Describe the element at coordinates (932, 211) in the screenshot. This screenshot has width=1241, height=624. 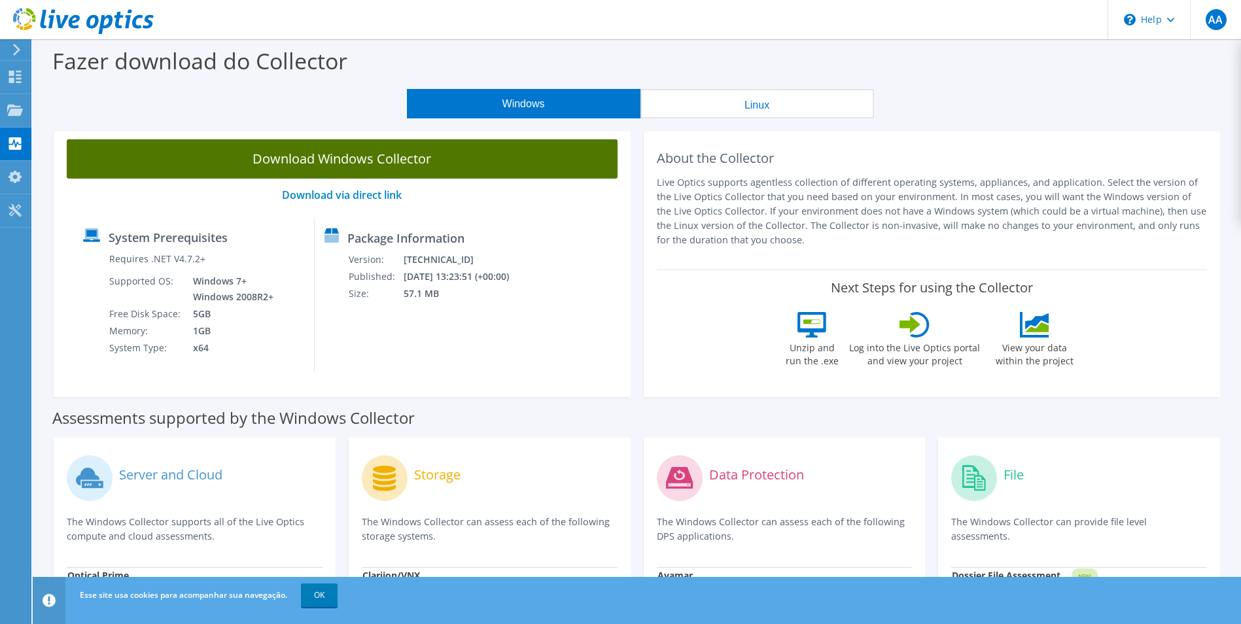
I see `p: Live Optics supports agentless collection of different operating systems, appliances, and applica...` at that location.